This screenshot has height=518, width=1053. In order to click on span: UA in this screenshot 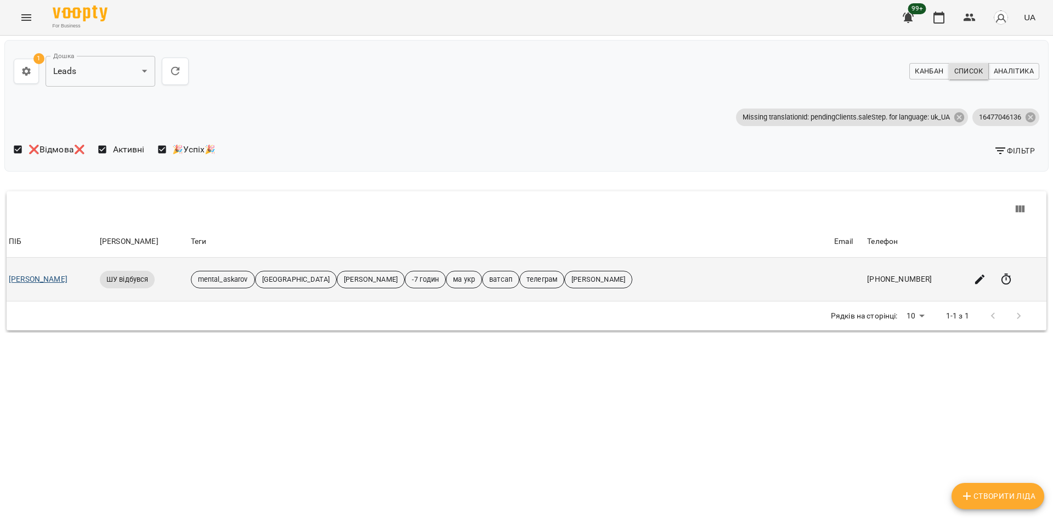, I will do `click(1030, 17)`.